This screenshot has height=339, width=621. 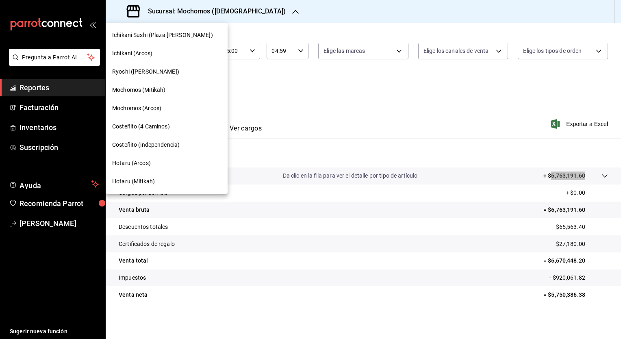 I want to click on span: Mochomos (Arcos), so click(x=137, y=108).